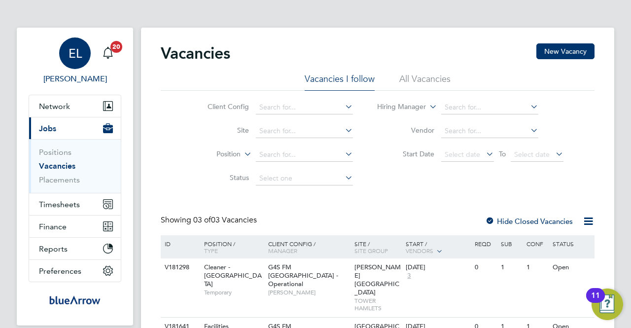 The width and height of the screenshot is (631, 328). What do you see at coordinates (116, 47) in the screenshot?
I see `span: 20` at bounding box center [116, 47].